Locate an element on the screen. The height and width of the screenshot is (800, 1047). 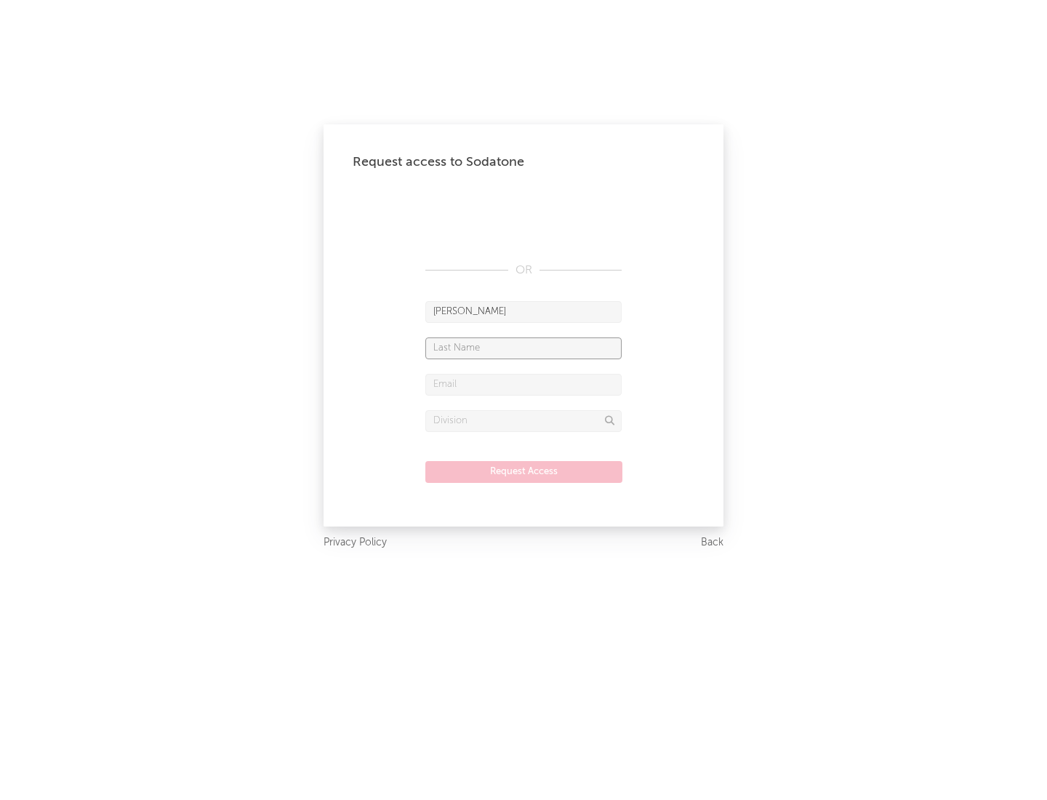
button: Request Access is located at coordinates (523, 472).